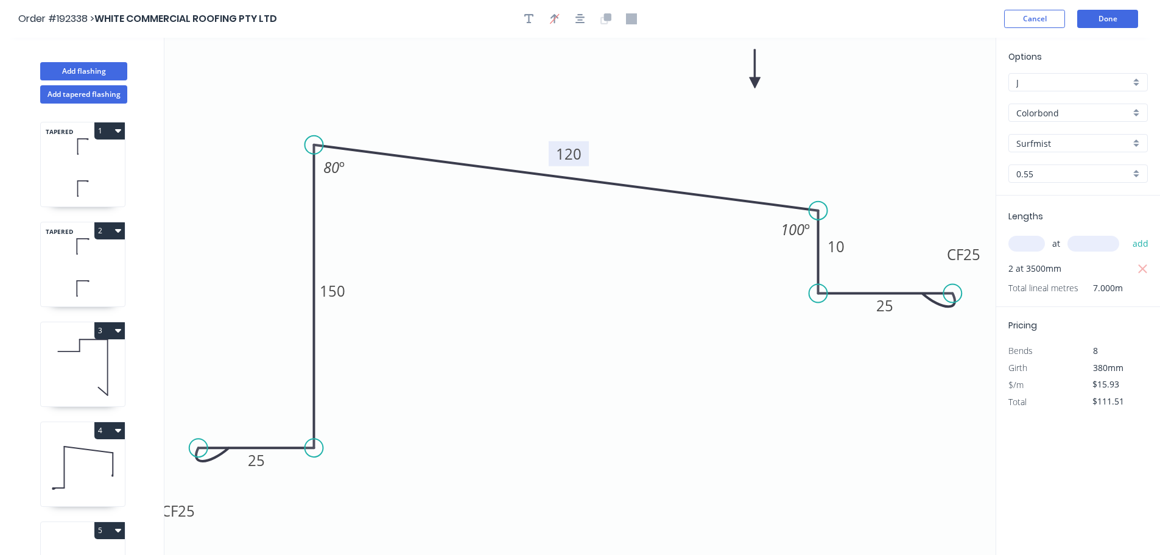  What do you see at coordinates (569, 153) in the screenshot?
I see `tspan: 120` at bounding box center [569, 153].